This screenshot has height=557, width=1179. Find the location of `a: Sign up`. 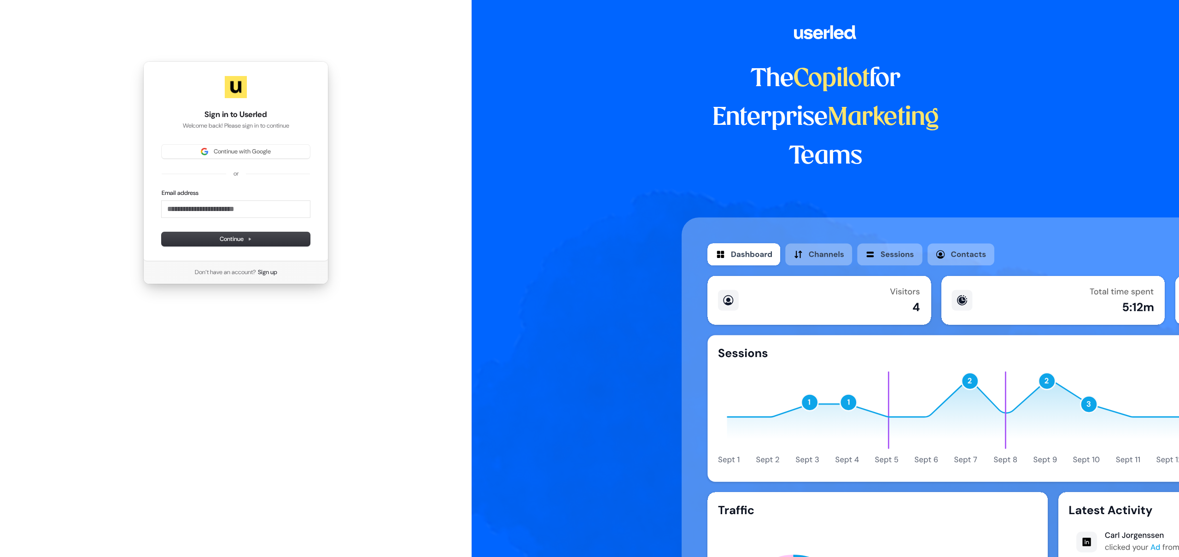

a: Sign up is located at coordinates (267, 272).